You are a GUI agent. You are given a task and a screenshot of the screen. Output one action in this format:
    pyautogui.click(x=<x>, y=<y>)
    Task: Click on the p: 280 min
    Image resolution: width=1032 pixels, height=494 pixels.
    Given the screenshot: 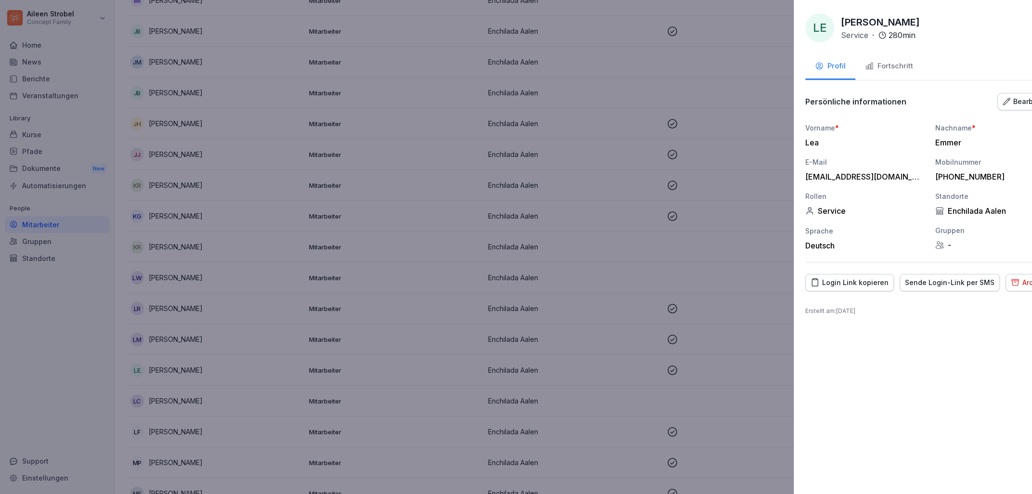 What is the action you would take?
    pyautogui.click(x=902, y=35)
    